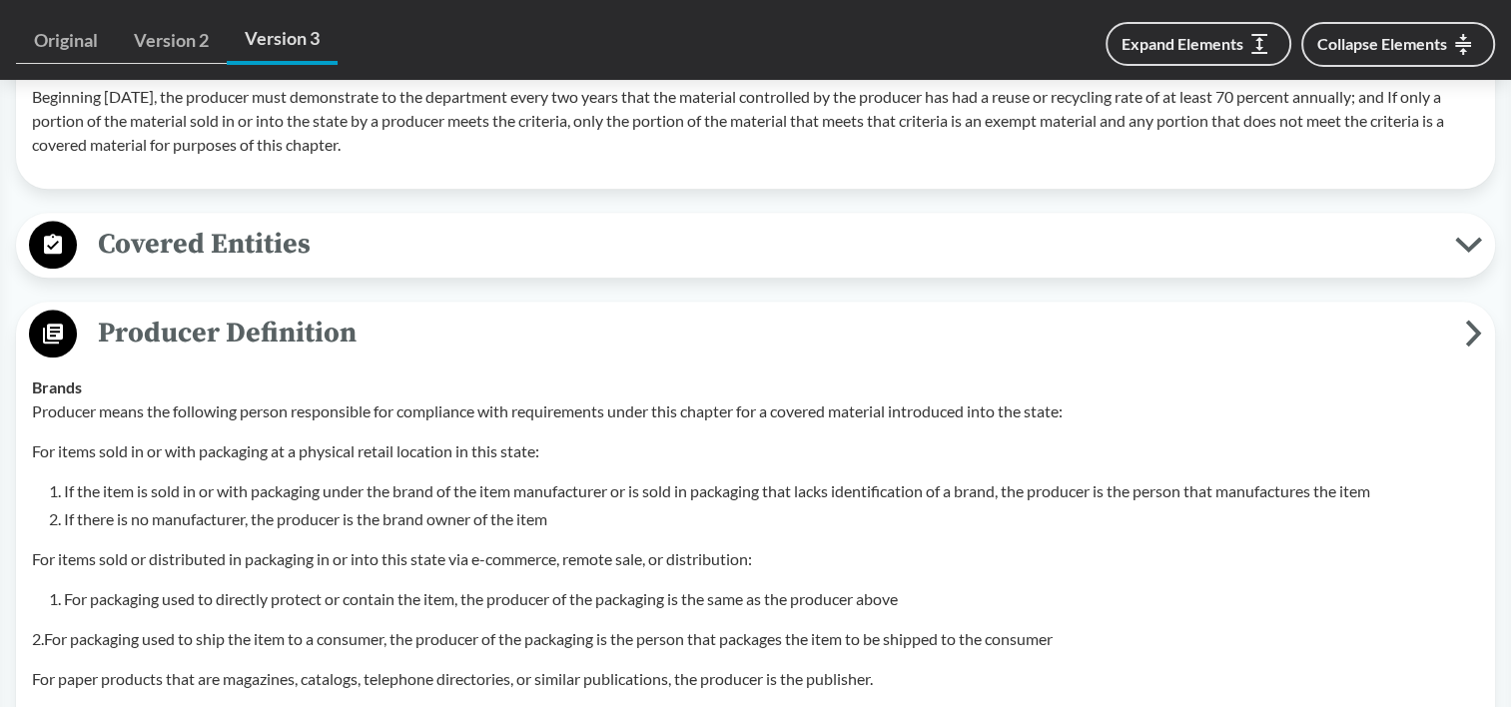 The width and height of the screenshot is (1511, 707). I want to click on li: If the item is sold in or with packaging under the brand of the item manufacturer or is sold in p..., so click(771, 491).